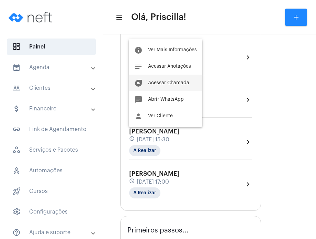  What do you see at coordinates (170, 66) in the screenshot?
I see `span: Acessar Anotações` at bounding box center [170, 66].